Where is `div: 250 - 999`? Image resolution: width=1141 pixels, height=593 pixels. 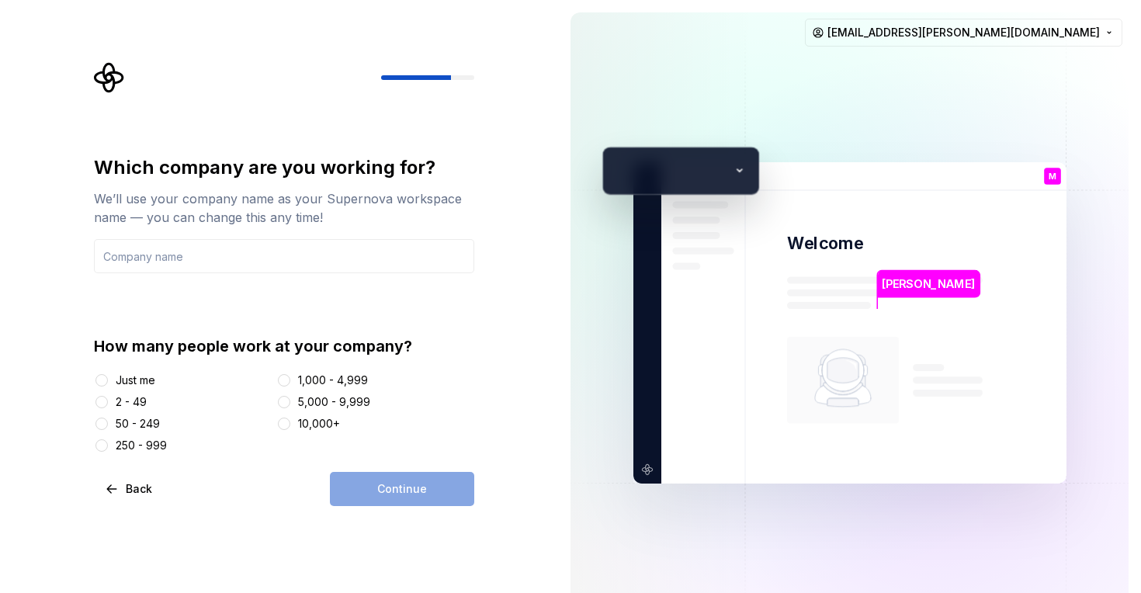 div: 250 - 999 is located at coordinates (141, 445).